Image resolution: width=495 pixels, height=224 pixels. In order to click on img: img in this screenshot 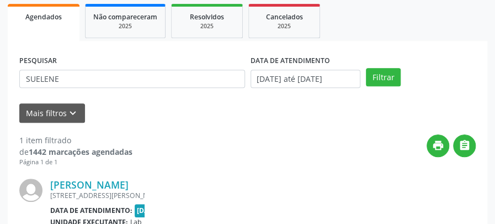, I will do `click(31, 190)`.